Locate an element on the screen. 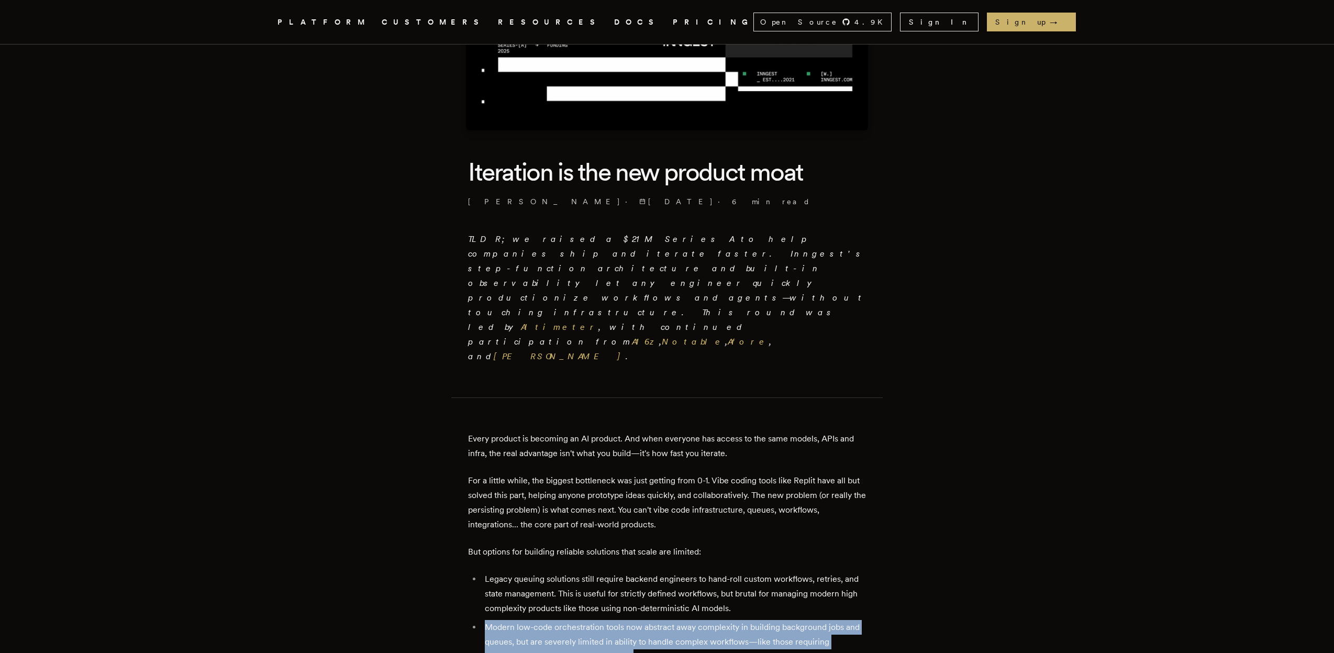 This screenshot has height=653, width=1334. a: Notable is located at coordinates (693, 341).